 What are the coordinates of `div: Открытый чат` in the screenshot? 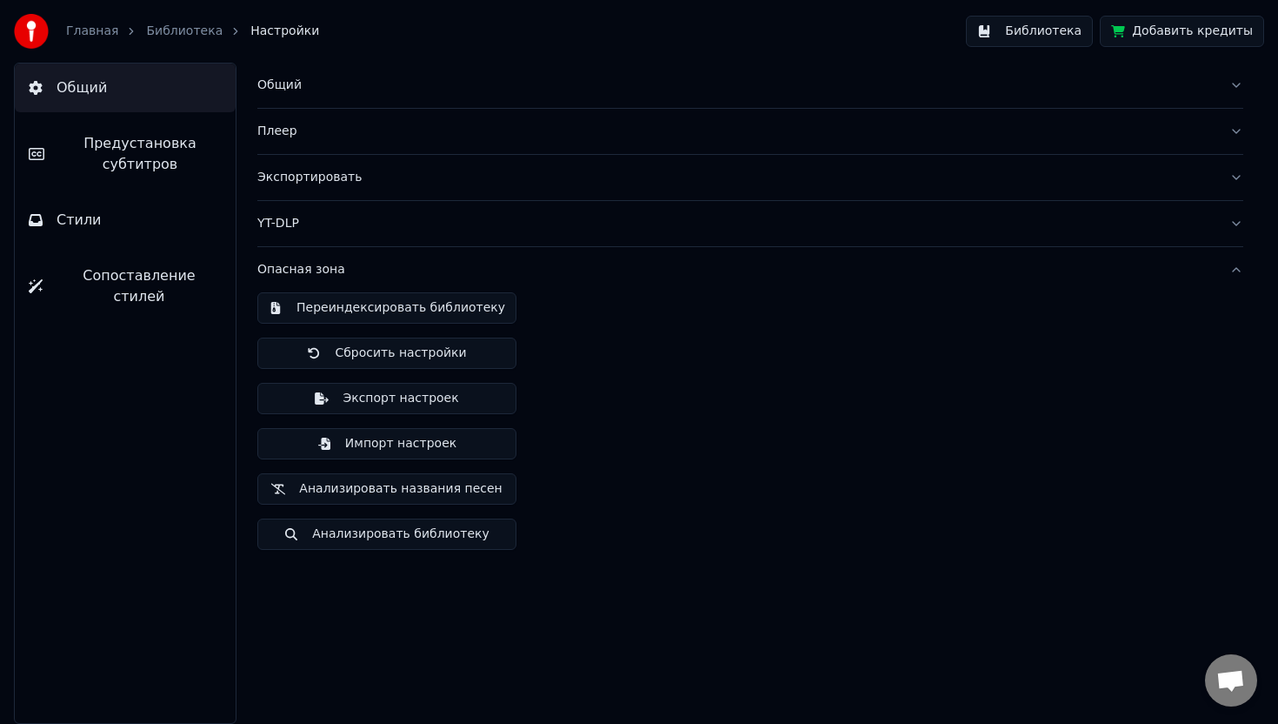 It's located at (1231, 680).